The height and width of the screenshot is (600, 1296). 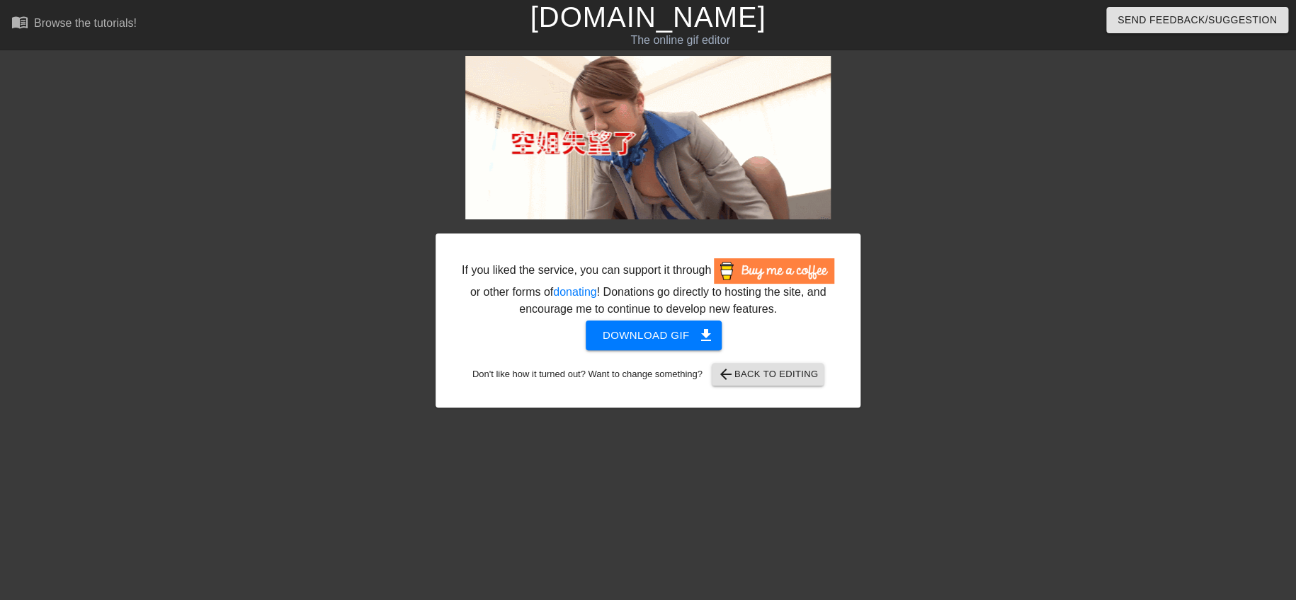 What do you see at coordinates (767, 375) in the screenshot?
I see `span: Back to Editing` at bounding box center [767, 375].